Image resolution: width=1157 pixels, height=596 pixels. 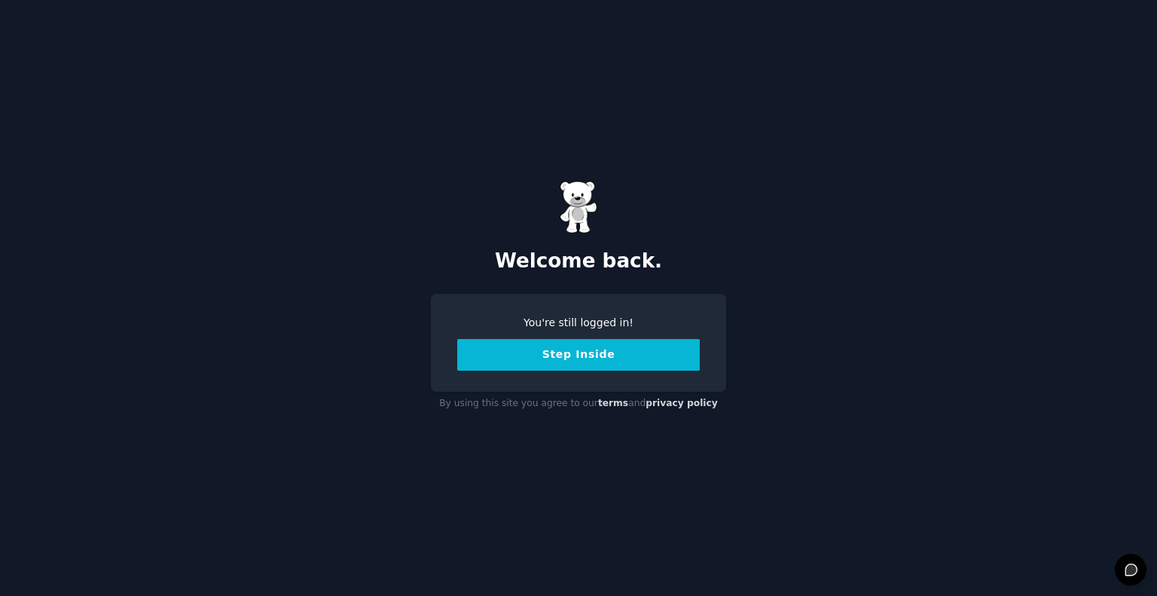 What do you see at coordinates (579, 261) in the screenshot?
I see `h2: Welcome back.` at bounding box center [579, 261].